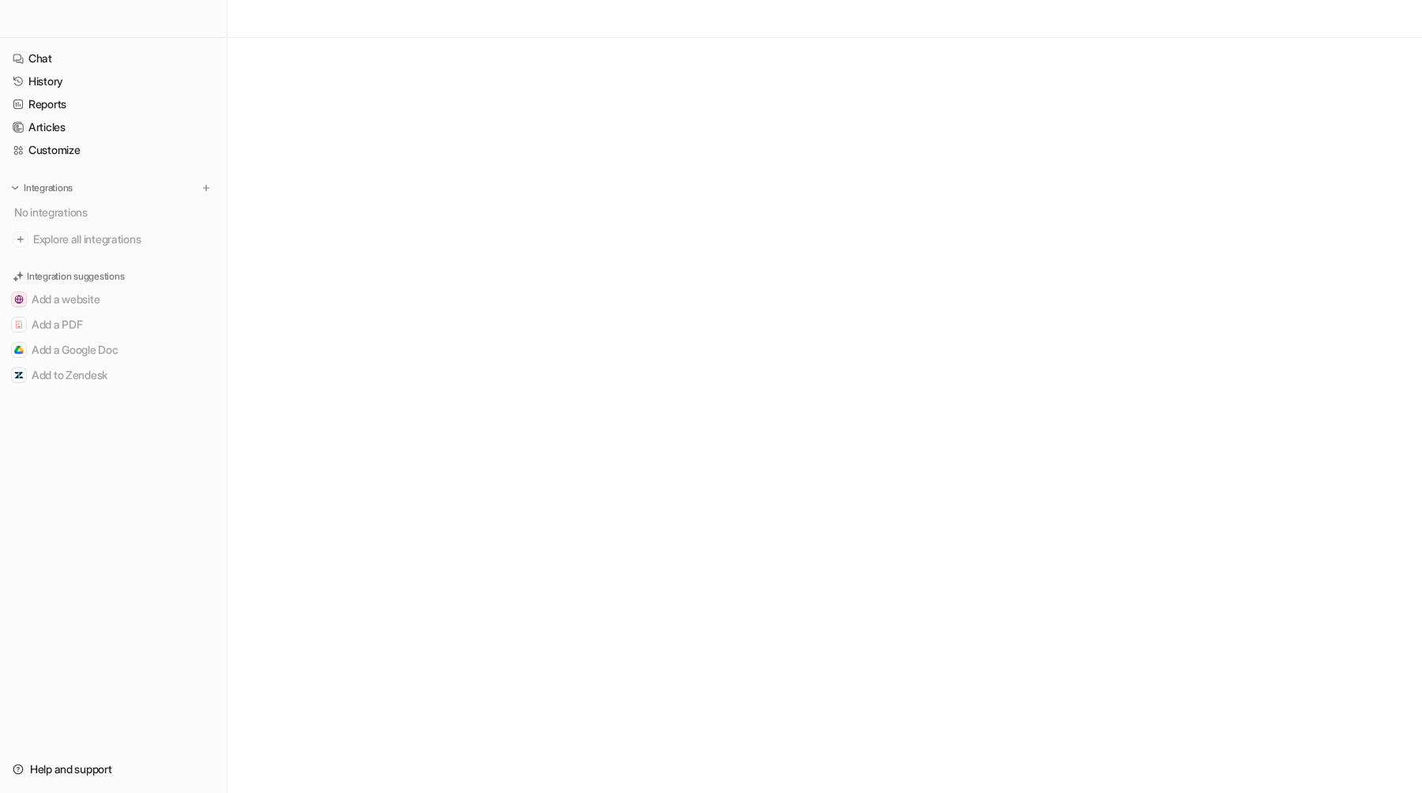 Image resolution: width=1422 pixels, height=793 pixels. What do you see at coordinates (113, 769) in the screenshot?
I see `a: Help and support` at bounding box center [113, 769].